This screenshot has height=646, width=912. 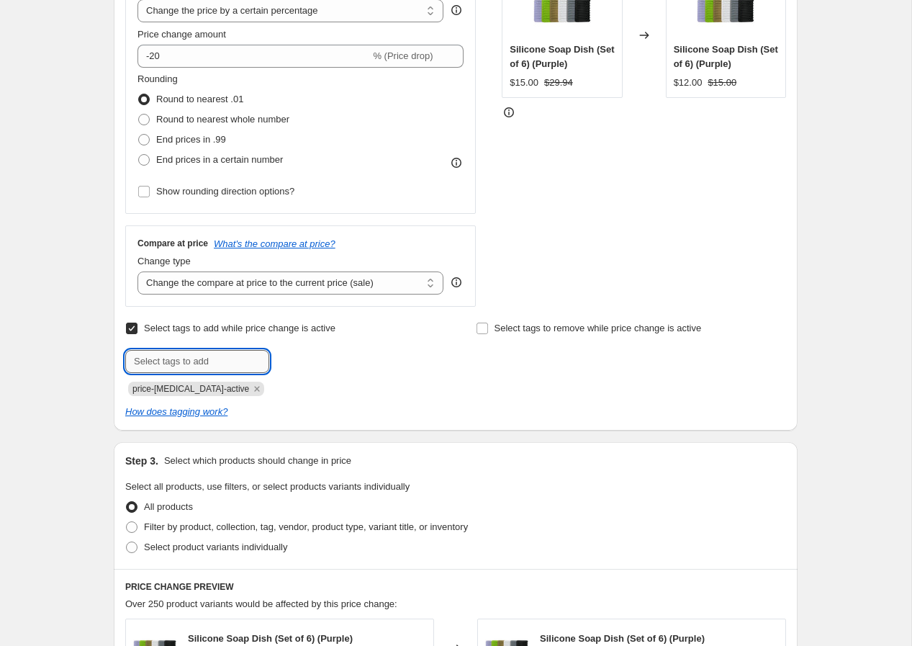 I want to click on span: Select product variants individually, so click(x=215, y=547).